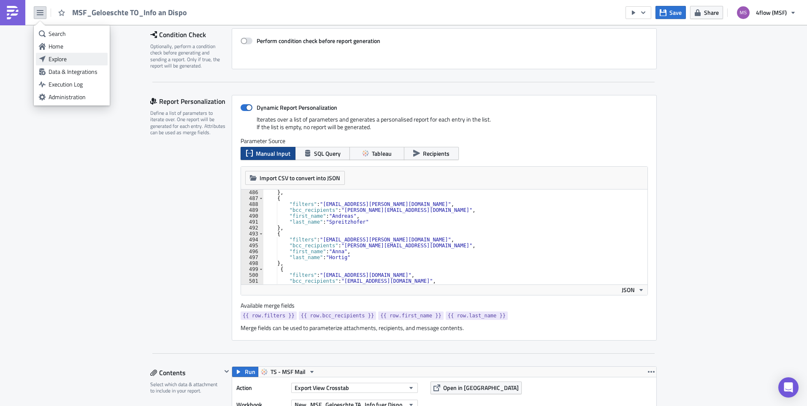 The height and width of the screenshot is (406, 807). Describe the element at coordinates (252, 240) in the screenshot. I see `div: 494` at that location.